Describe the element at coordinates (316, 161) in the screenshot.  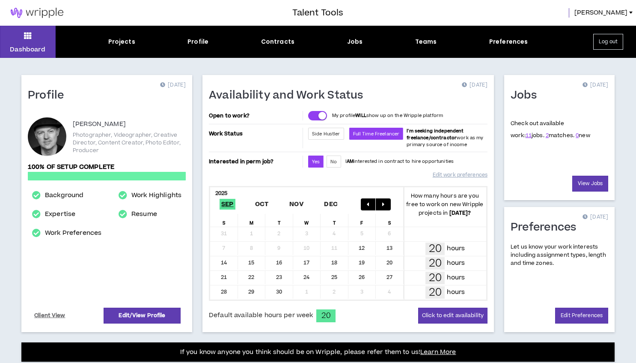
I see `span: Yes` at that location.